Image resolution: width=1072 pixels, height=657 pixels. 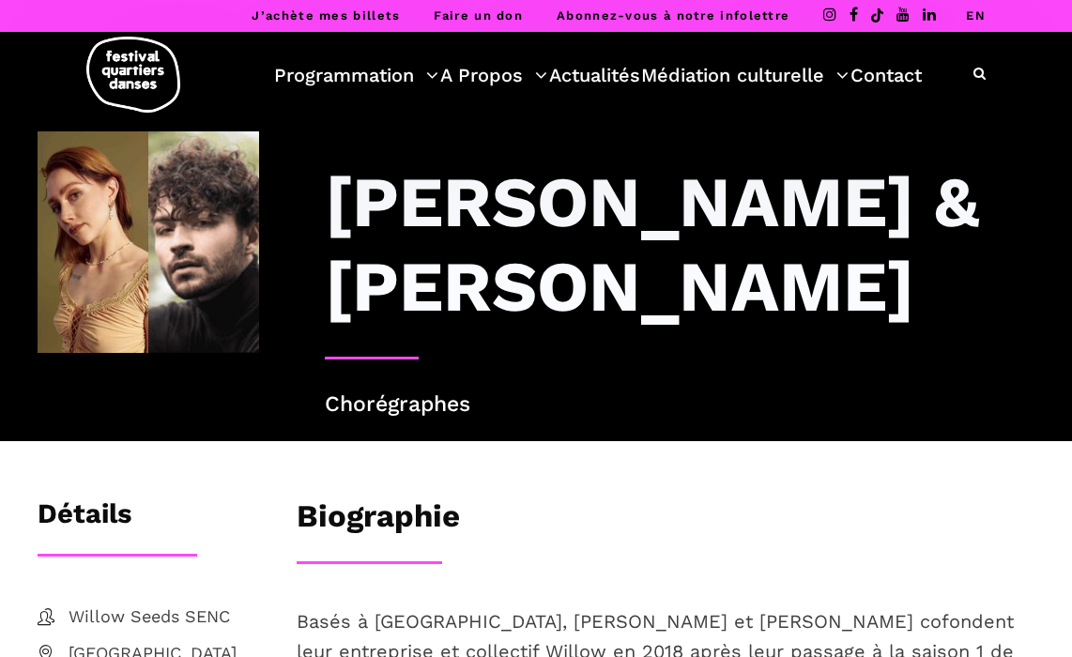 What do you see at coordinates (133, 74) in the screenshot?
I see `img: logo-fqd-med` at bounding box center [133, 74].